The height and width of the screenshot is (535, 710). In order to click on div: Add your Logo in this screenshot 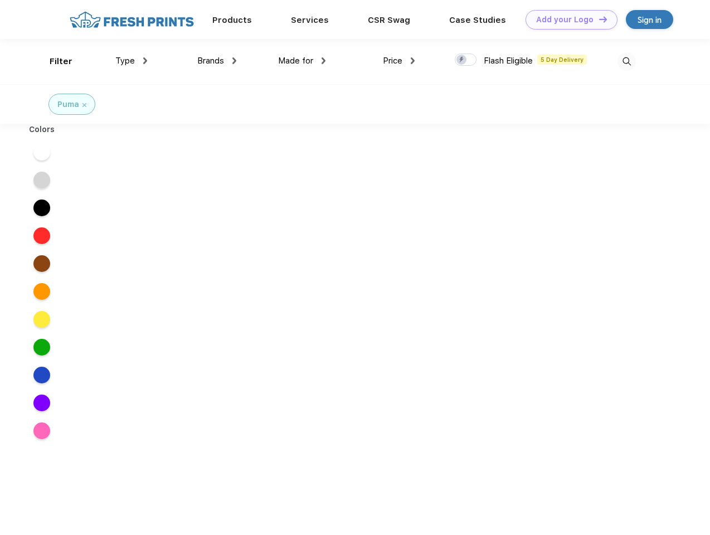, I will do `click(565, 20)`.